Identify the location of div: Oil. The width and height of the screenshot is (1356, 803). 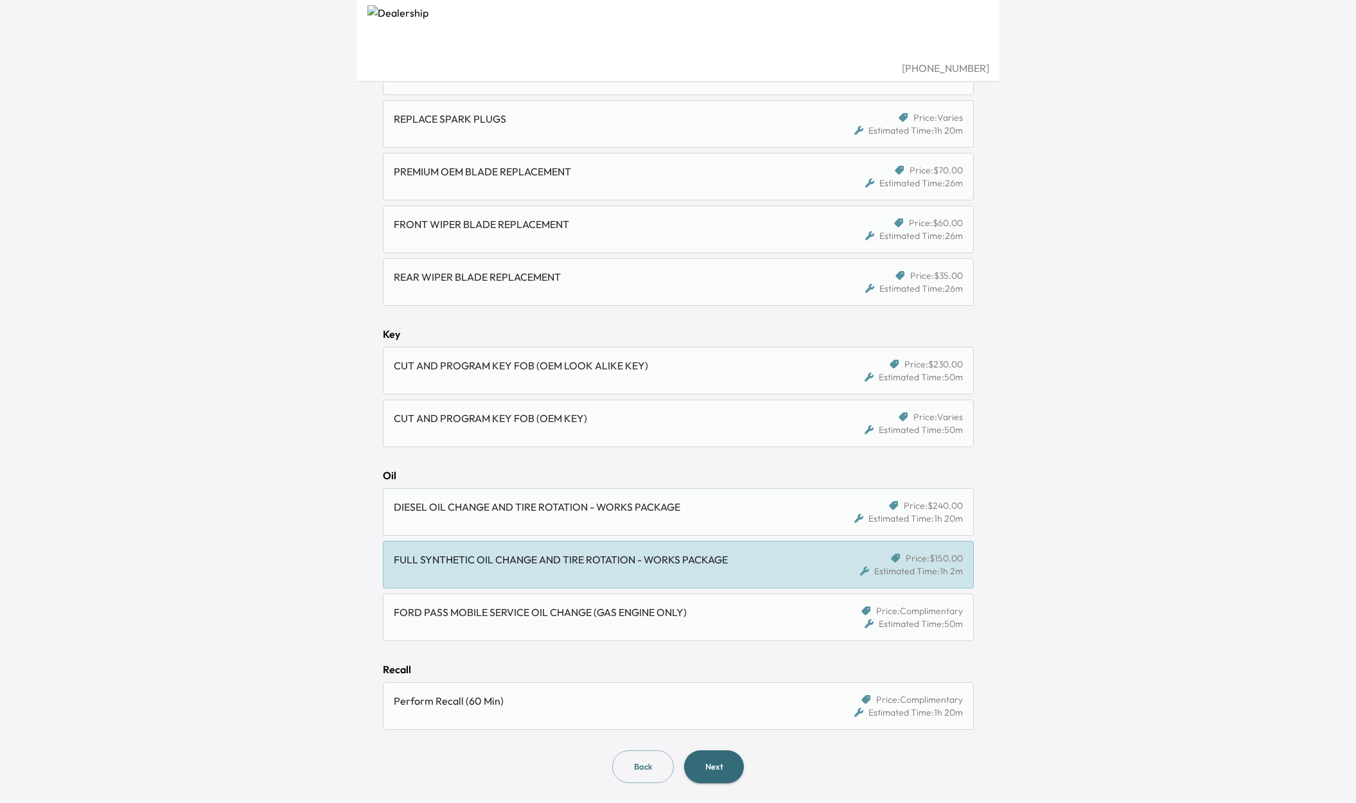
(678, 475).